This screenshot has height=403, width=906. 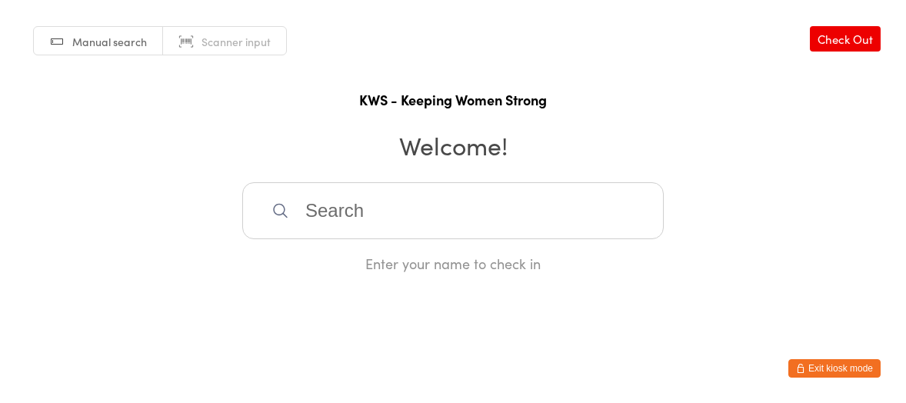 What do you see at coordinates (453, 211) in the screenshot?
I see `input: Search` at bounding box center [453, 211].